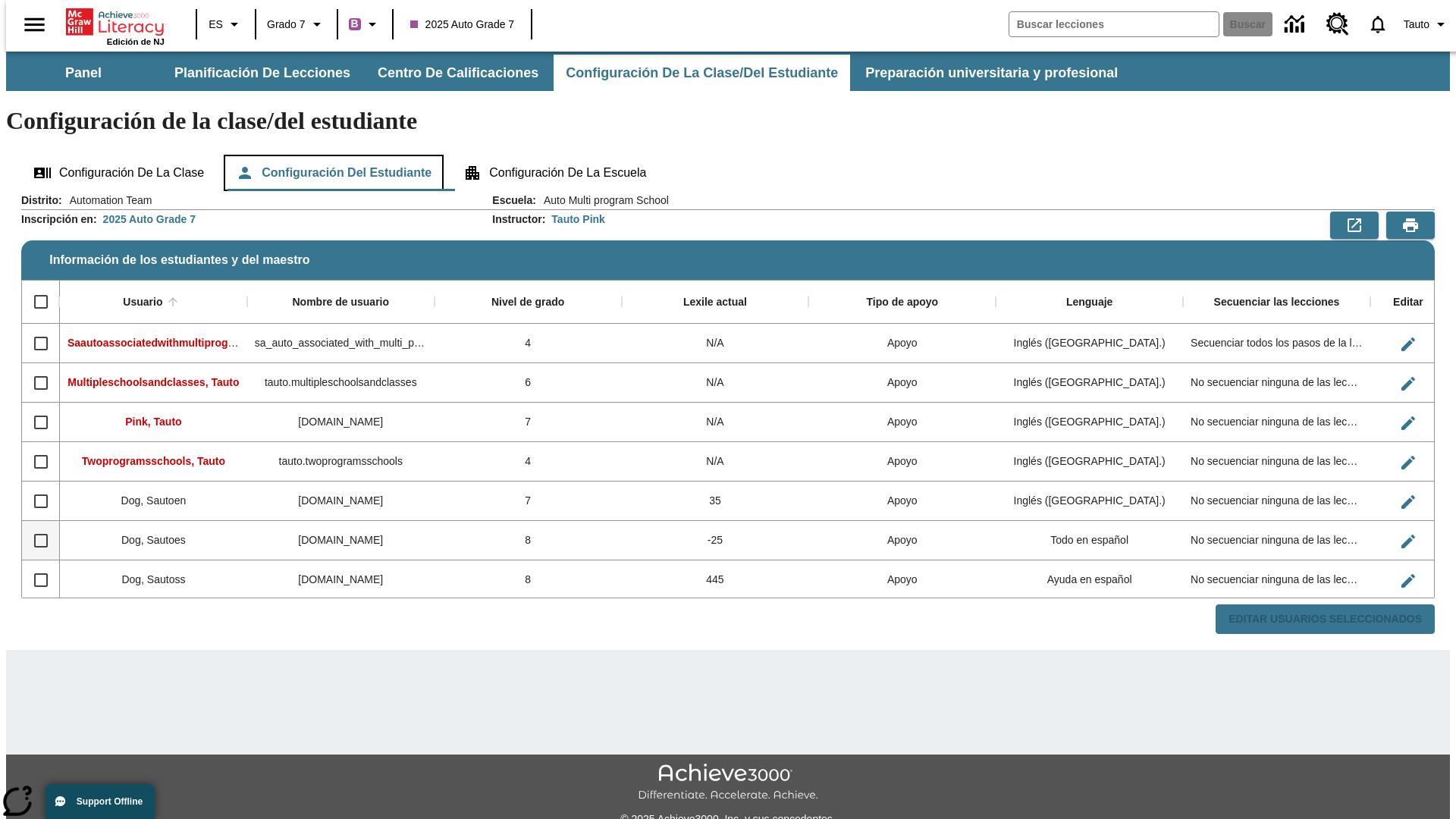 The height and width of the screenshot is (819, 1456). I want to click on div: 6, so click(528, 383).